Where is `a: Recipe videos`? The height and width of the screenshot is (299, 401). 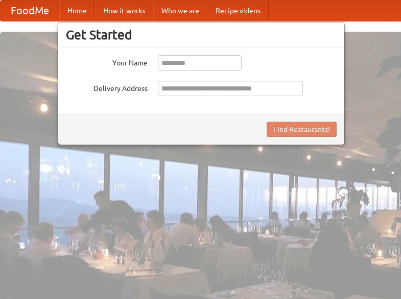 a: Recipe videos is located at coordinates (238, 11).